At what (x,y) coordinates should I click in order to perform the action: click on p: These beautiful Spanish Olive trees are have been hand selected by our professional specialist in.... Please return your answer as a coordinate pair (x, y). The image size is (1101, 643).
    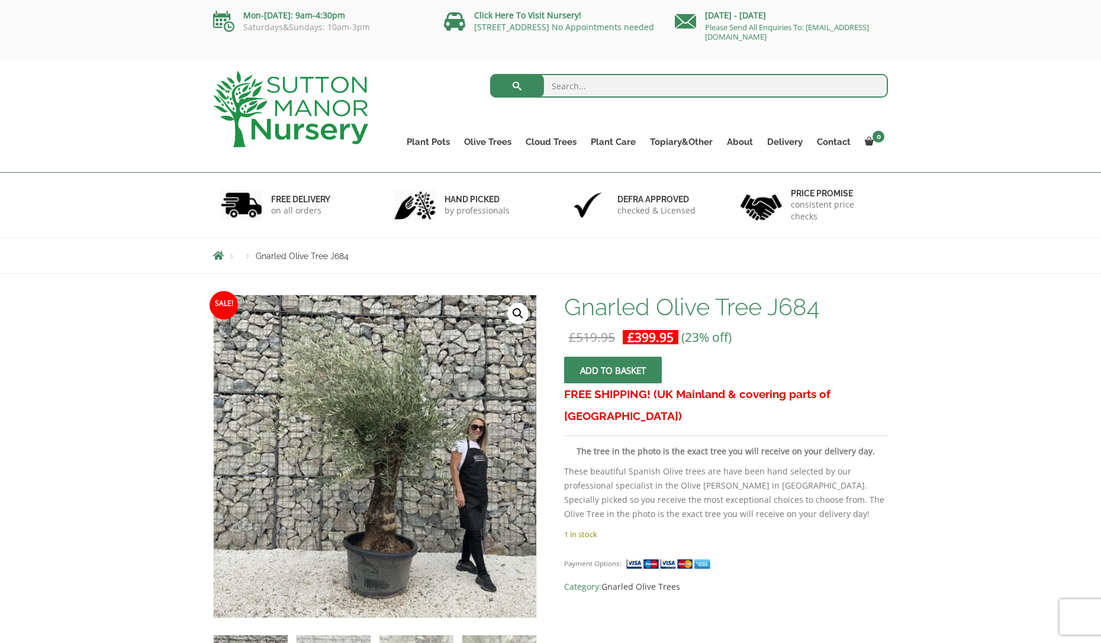
    Looking at the image, I should click on (726, 493).